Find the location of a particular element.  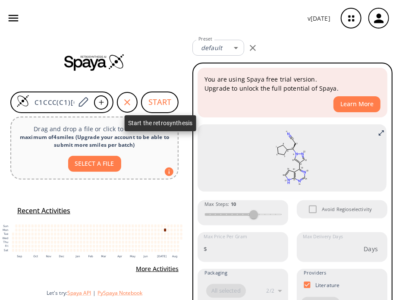

p: Literature is located at coordinates (327, 285).